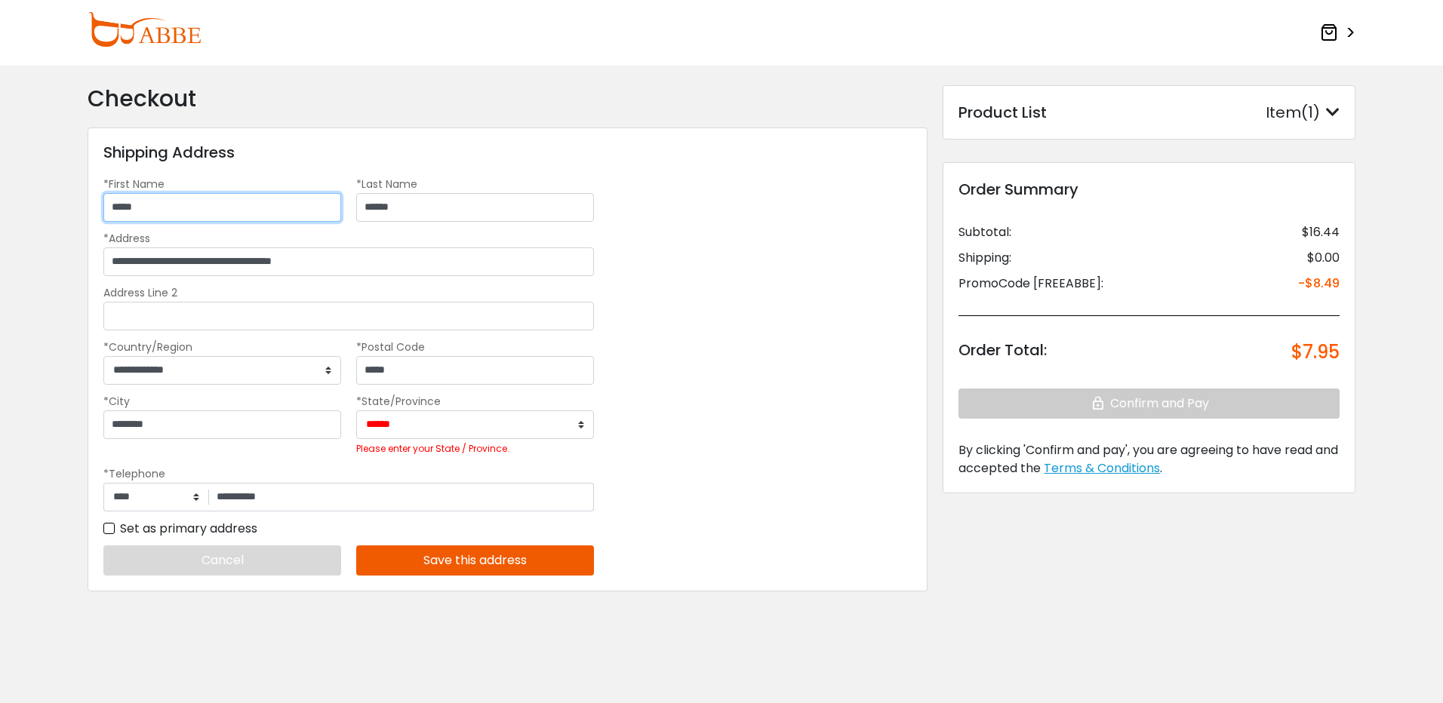 The image size is (1443, 703). I want to click on button: Save this address, so click(475, 561).